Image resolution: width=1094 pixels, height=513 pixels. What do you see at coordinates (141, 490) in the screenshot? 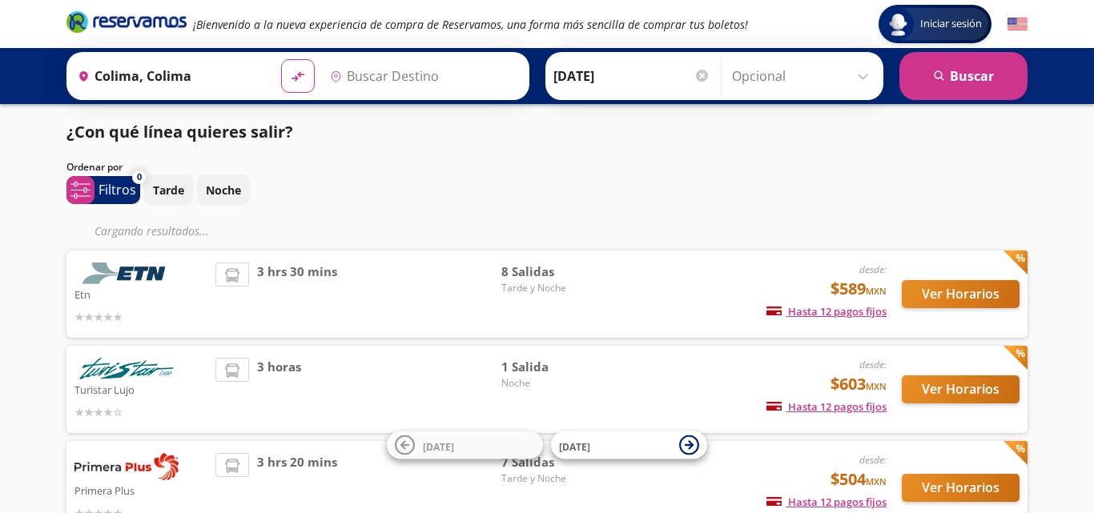
I see `p: Primera Plus` at bounding box center [141, 490].